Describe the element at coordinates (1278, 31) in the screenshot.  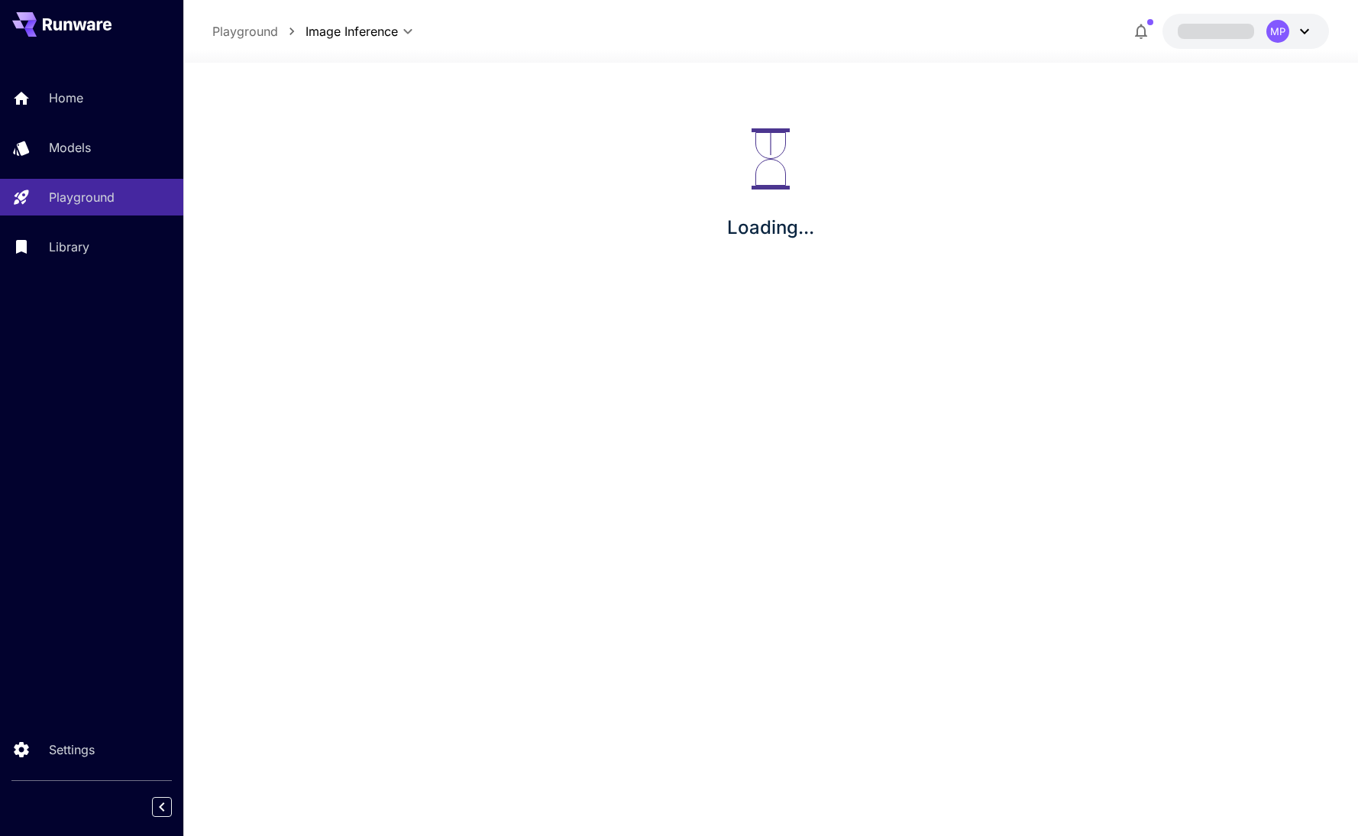
I see `div: MP` at that location.